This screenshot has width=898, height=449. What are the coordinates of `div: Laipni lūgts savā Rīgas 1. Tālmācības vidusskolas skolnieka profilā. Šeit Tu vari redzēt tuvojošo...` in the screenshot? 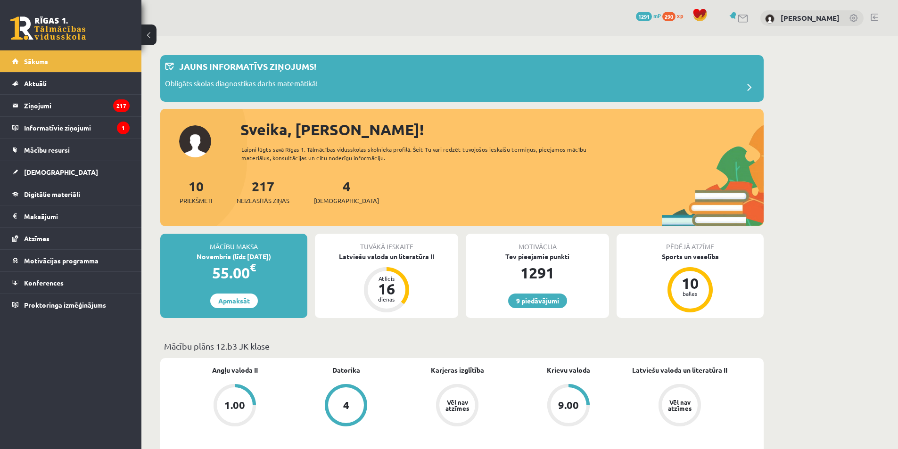 It's located at (422, 154).